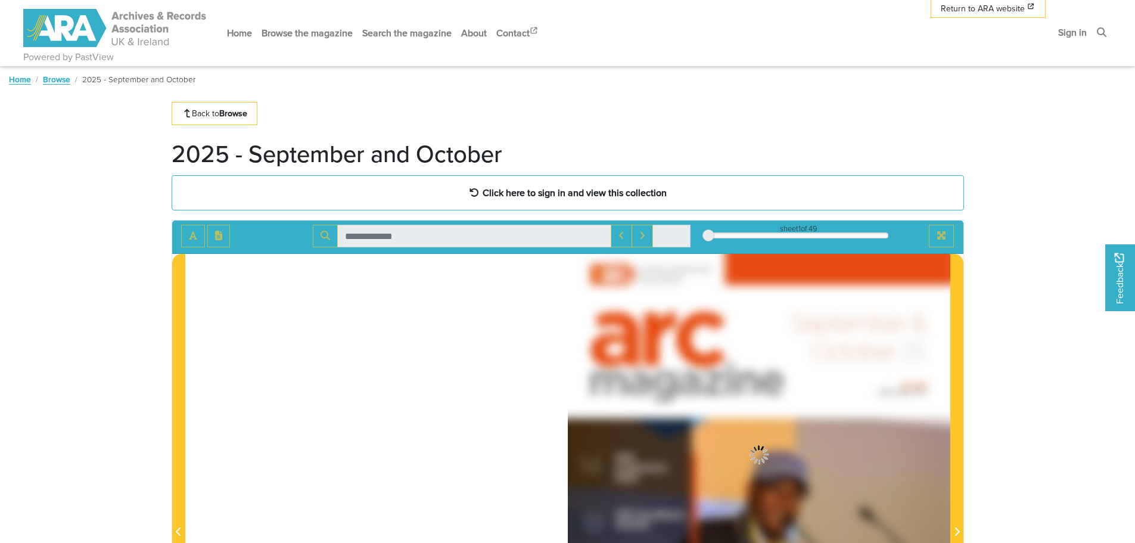 The width and height of the screenshot is (1135, 543). I want to click on button: Full screen mode, so click(941, 236).